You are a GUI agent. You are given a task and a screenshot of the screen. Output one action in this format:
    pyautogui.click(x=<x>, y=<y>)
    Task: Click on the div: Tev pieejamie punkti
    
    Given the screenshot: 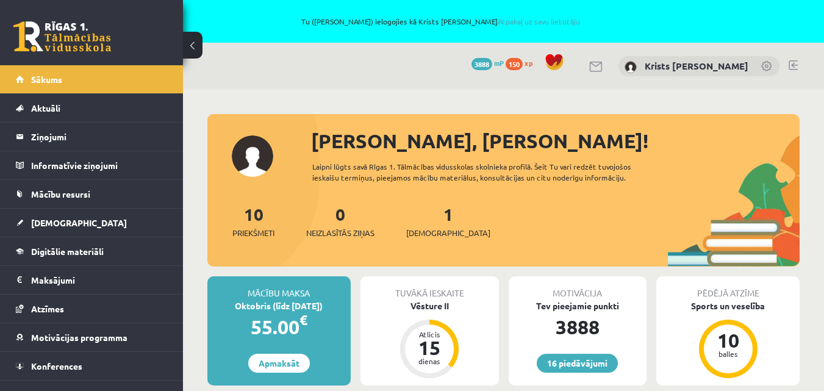 What is the action you would take?
    pyautogui.click(x=577, y=306)
    